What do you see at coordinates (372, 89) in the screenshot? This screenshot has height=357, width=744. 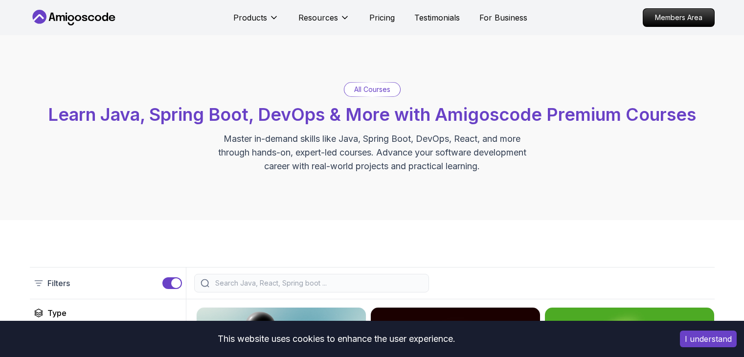 I see `p: All Courses` at bounding box center [372, 89].